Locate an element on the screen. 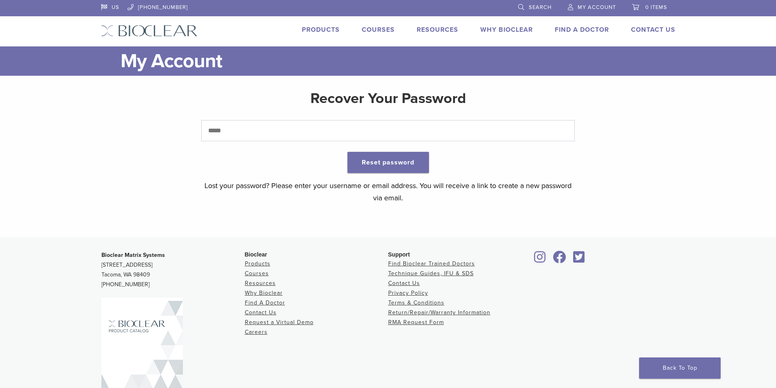 The image size is (776, 388). a: Request a Virtual Demo is located at coordinates (279, 322).